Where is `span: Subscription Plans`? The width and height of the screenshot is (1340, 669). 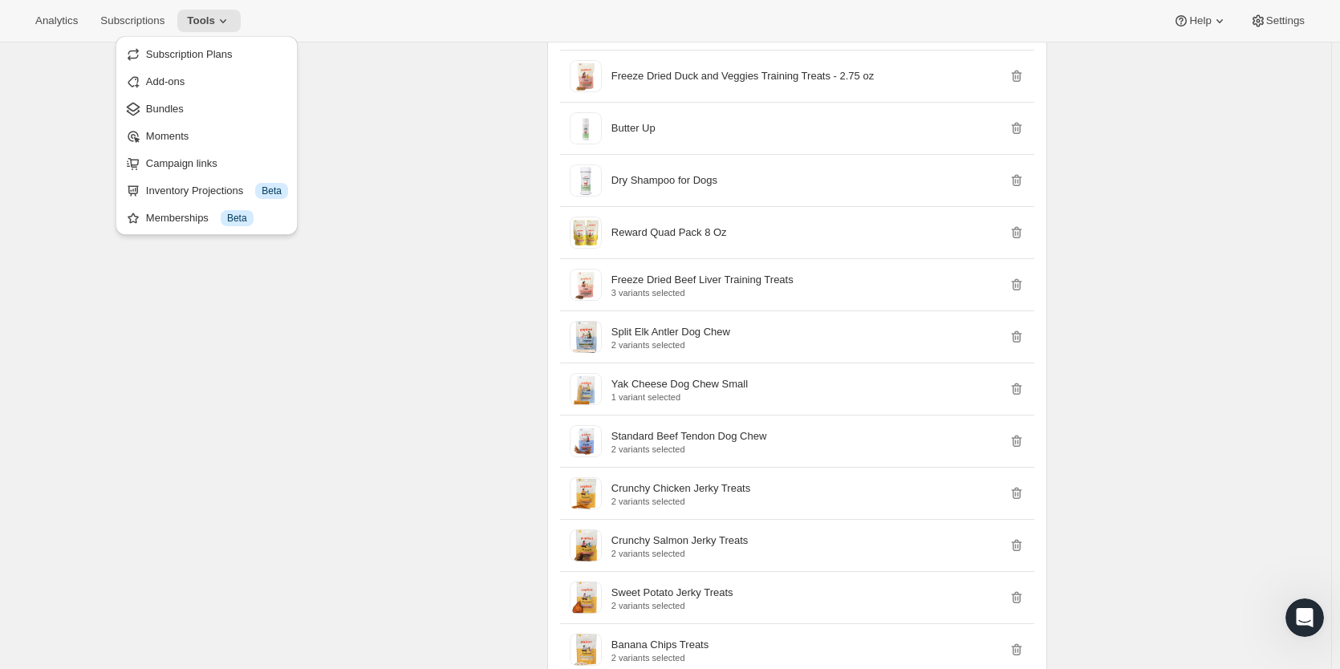 span: Subscription Plans is located at coordinates (189, 54).